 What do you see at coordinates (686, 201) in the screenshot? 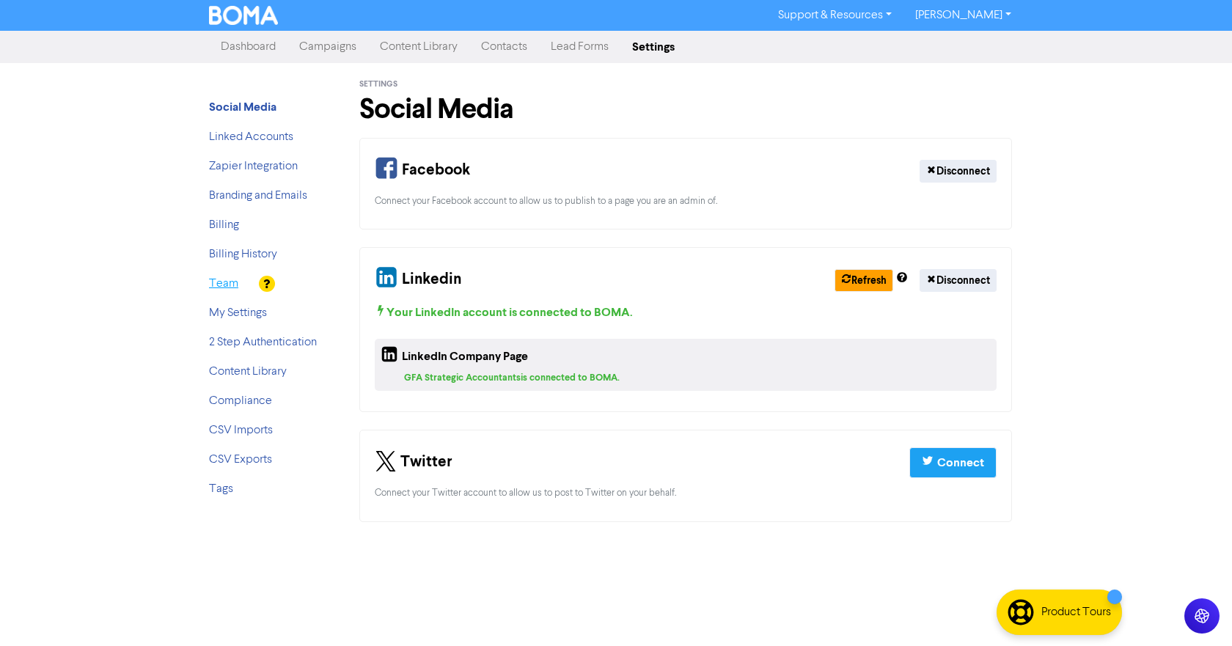
I see `div: Connect your Facebook account to allow us to publish to a page you are an admin of.` at bounding box center [686, 201].